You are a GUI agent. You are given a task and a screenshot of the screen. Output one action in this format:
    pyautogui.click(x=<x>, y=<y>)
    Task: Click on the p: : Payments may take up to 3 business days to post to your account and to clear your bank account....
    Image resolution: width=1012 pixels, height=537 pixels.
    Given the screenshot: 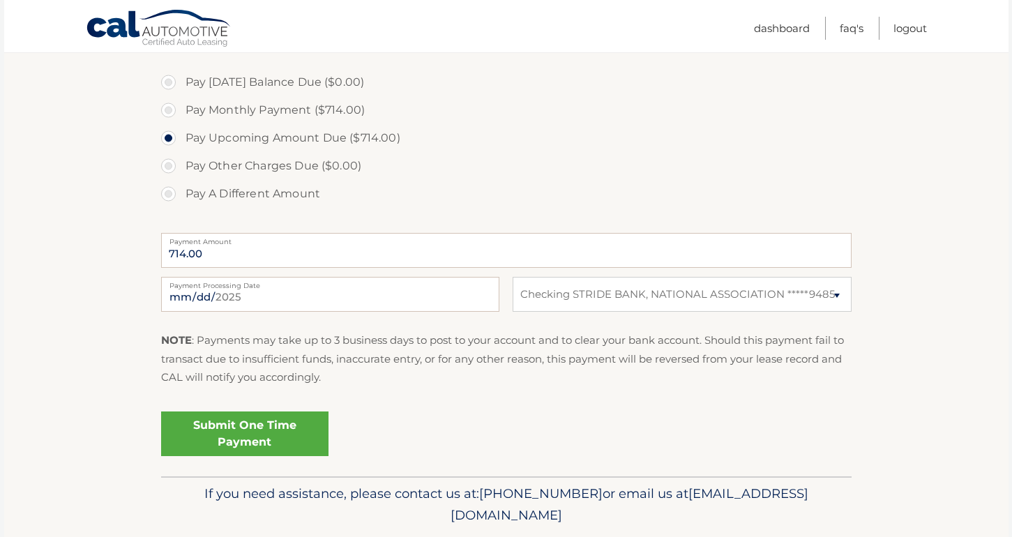 What is the action you would take?
    pyautogui.click(x=506, y=358)
    